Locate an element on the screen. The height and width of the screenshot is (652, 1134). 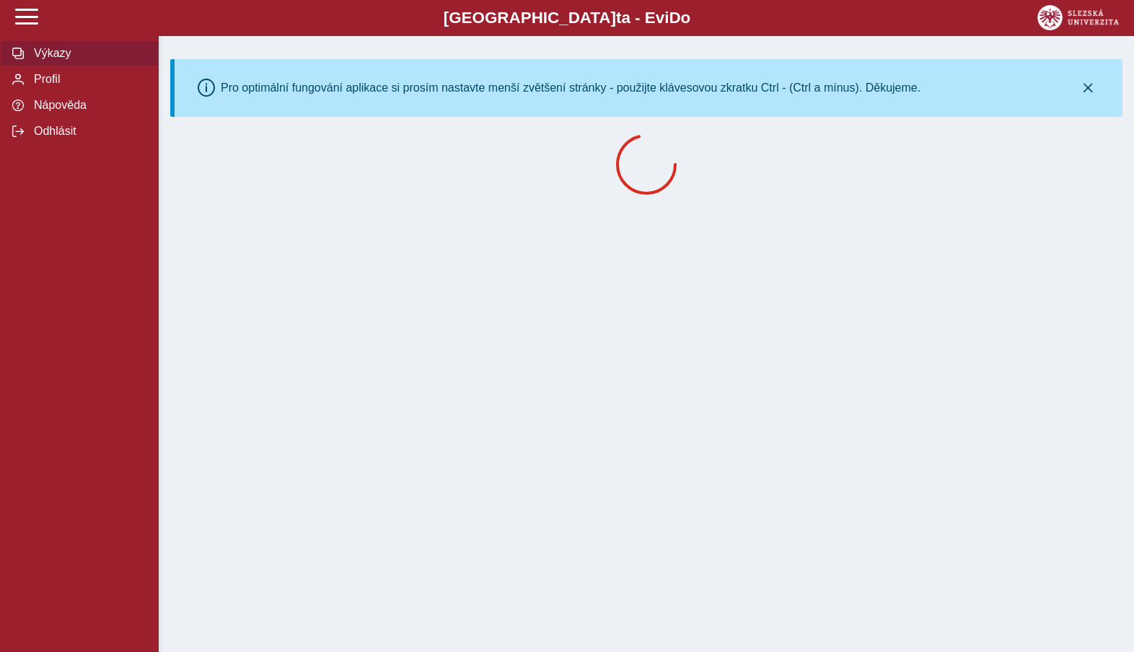
span: t is located at coordinates (618, 17).